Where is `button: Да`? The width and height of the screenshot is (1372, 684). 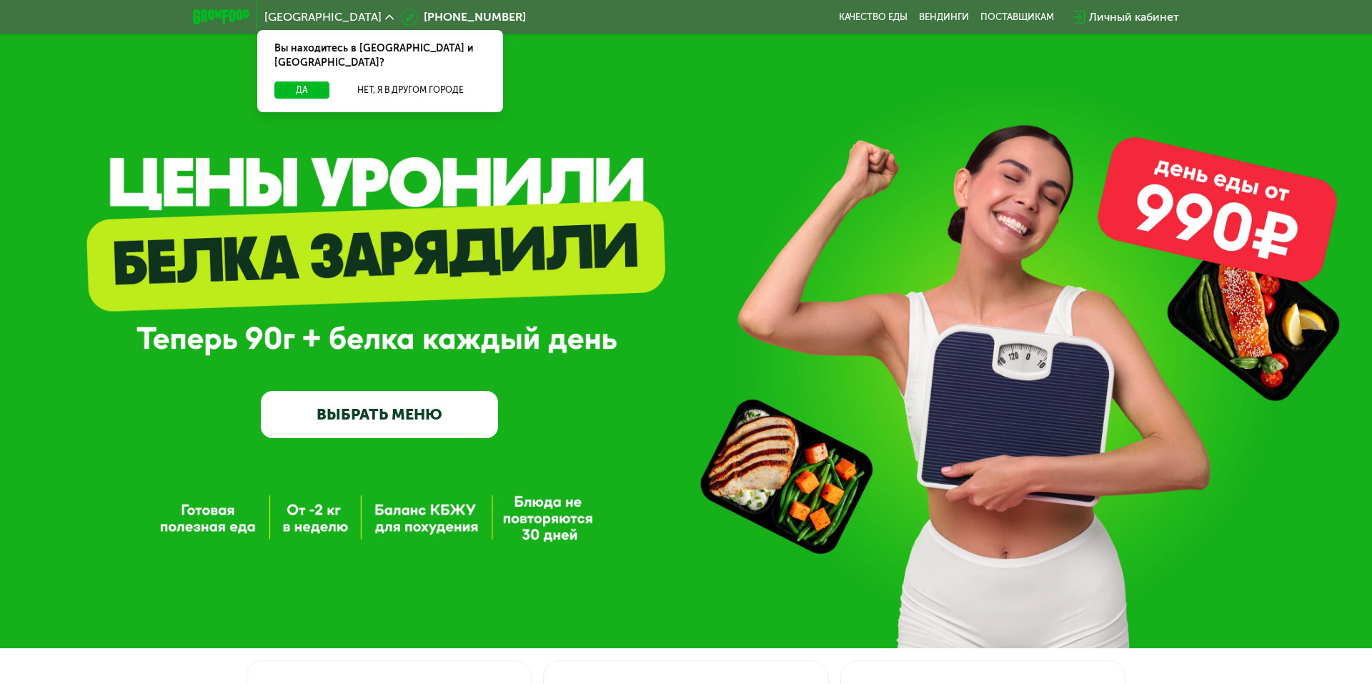 button: Да is located at coordinates (302, 90).